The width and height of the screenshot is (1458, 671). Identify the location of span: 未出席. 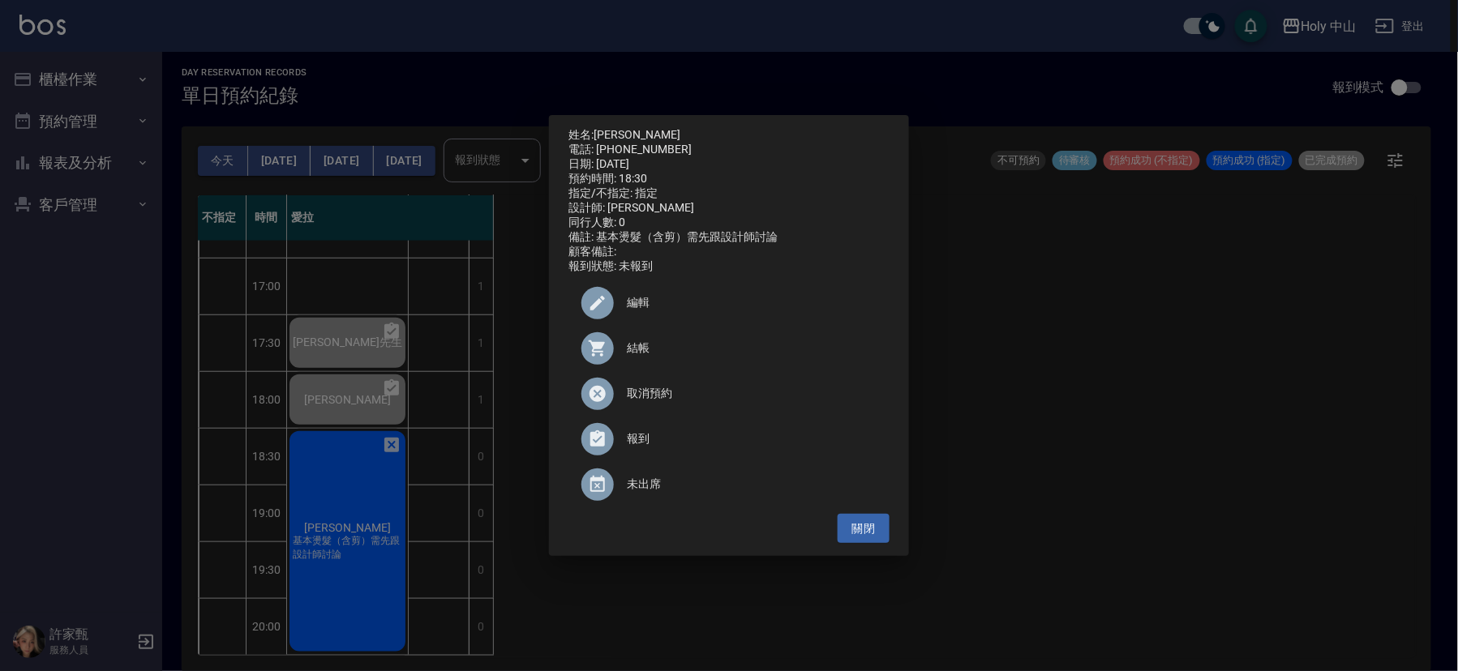
(752, 484).